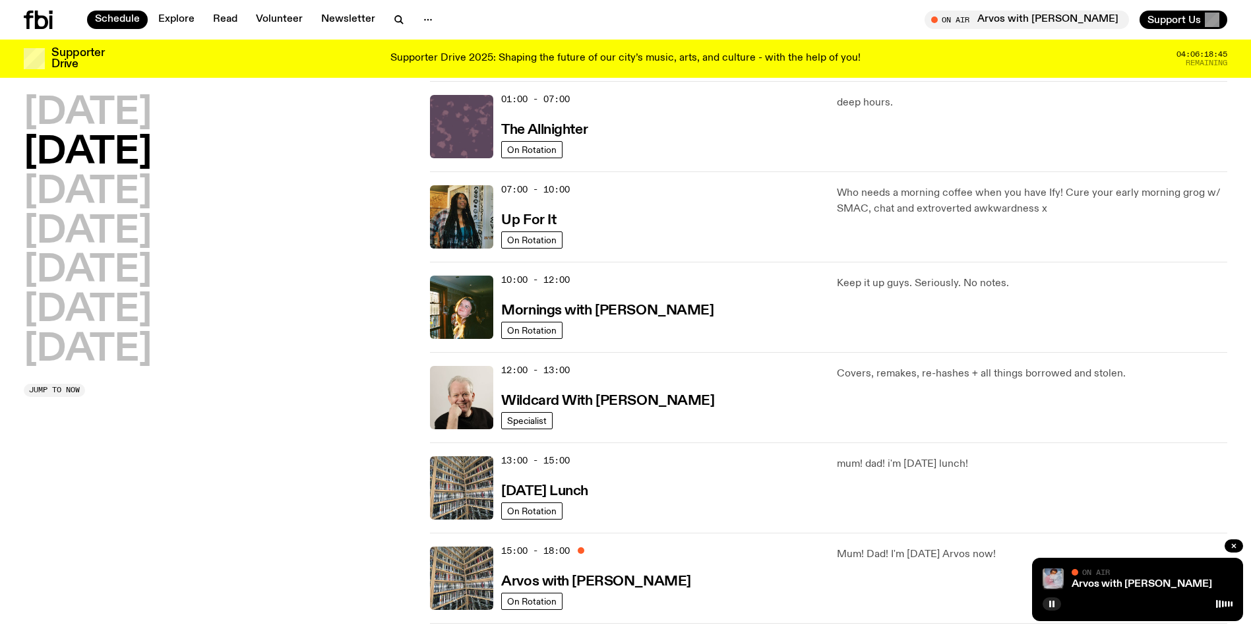  Describe the element at coordinates (535, 551) in the screenshot. I see `span: 15:00 - 18:00` at that location.